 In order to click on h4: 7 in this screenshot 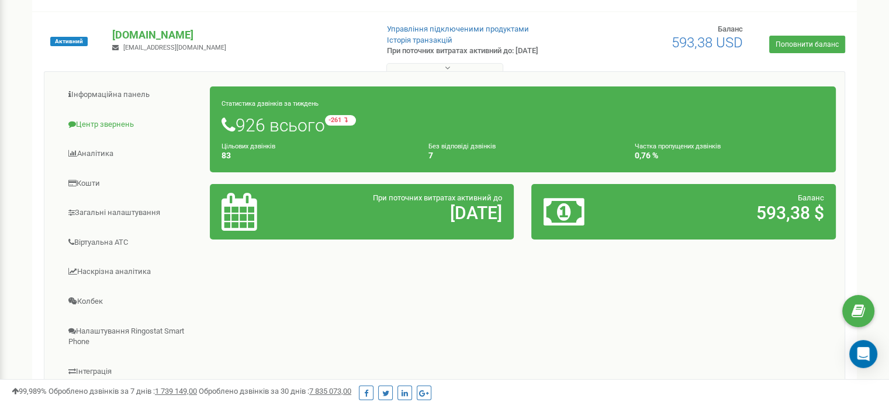, I will do `click(523, 156)`.